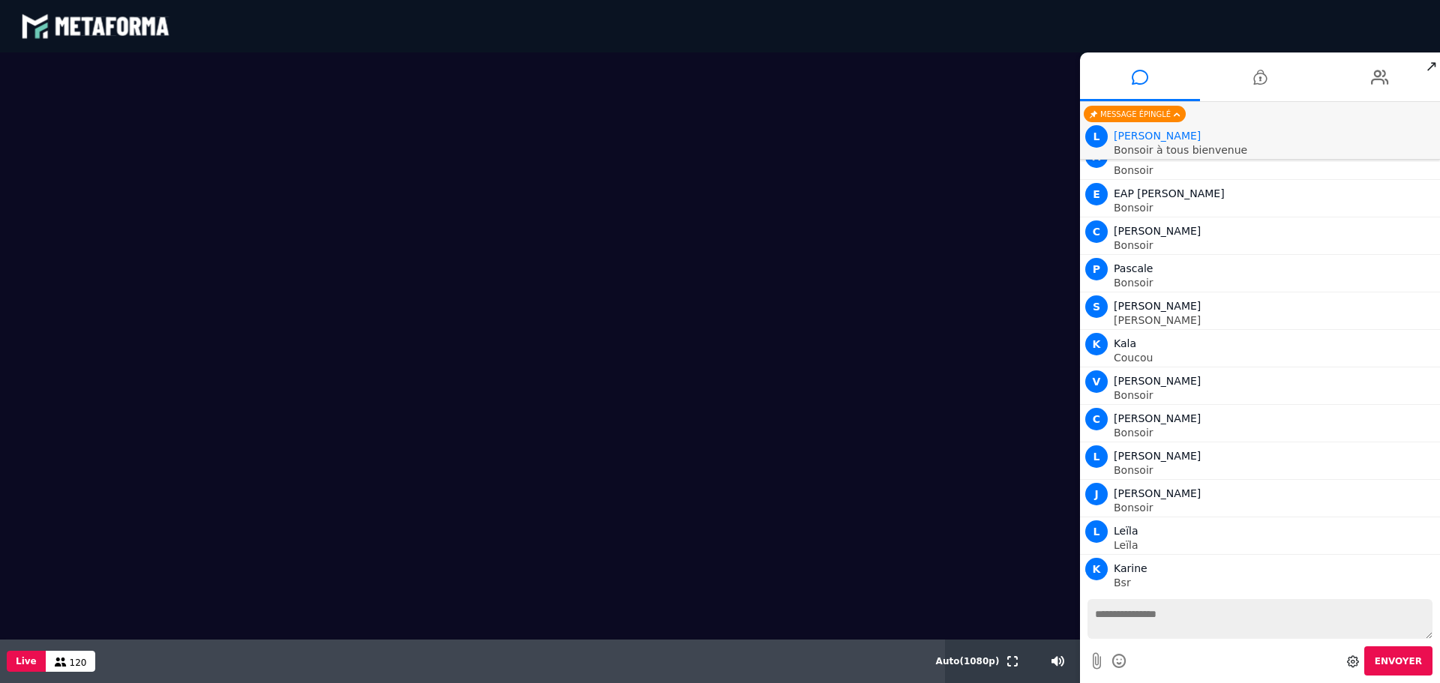 This screenshot has width=1440, height=683. I want to click on span: E, so click(1096, 194).